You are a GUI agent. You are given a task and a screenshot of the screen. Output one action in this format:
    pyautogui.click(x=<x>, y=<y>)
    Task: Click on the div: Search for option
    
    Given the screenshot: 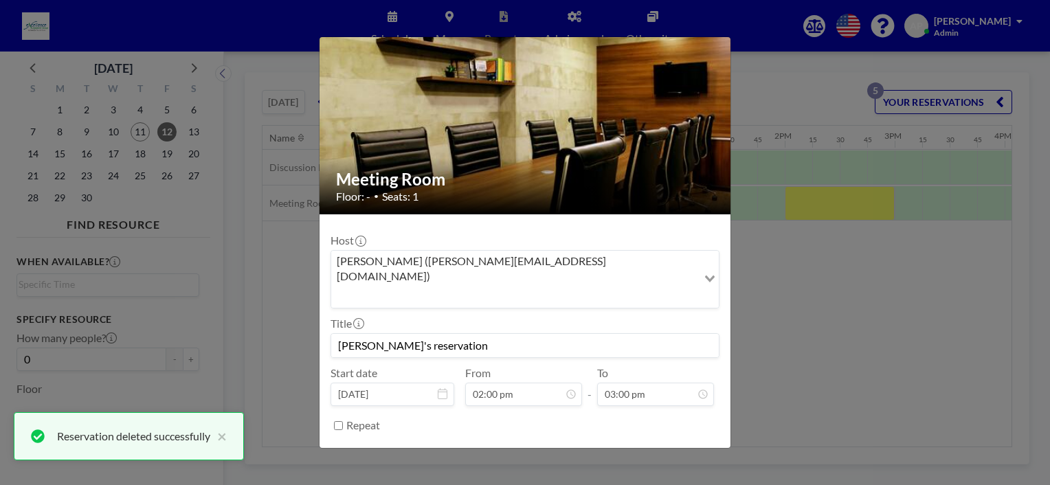 What is the action you would take?
    pyautogui.click(x=525, y=279)
    